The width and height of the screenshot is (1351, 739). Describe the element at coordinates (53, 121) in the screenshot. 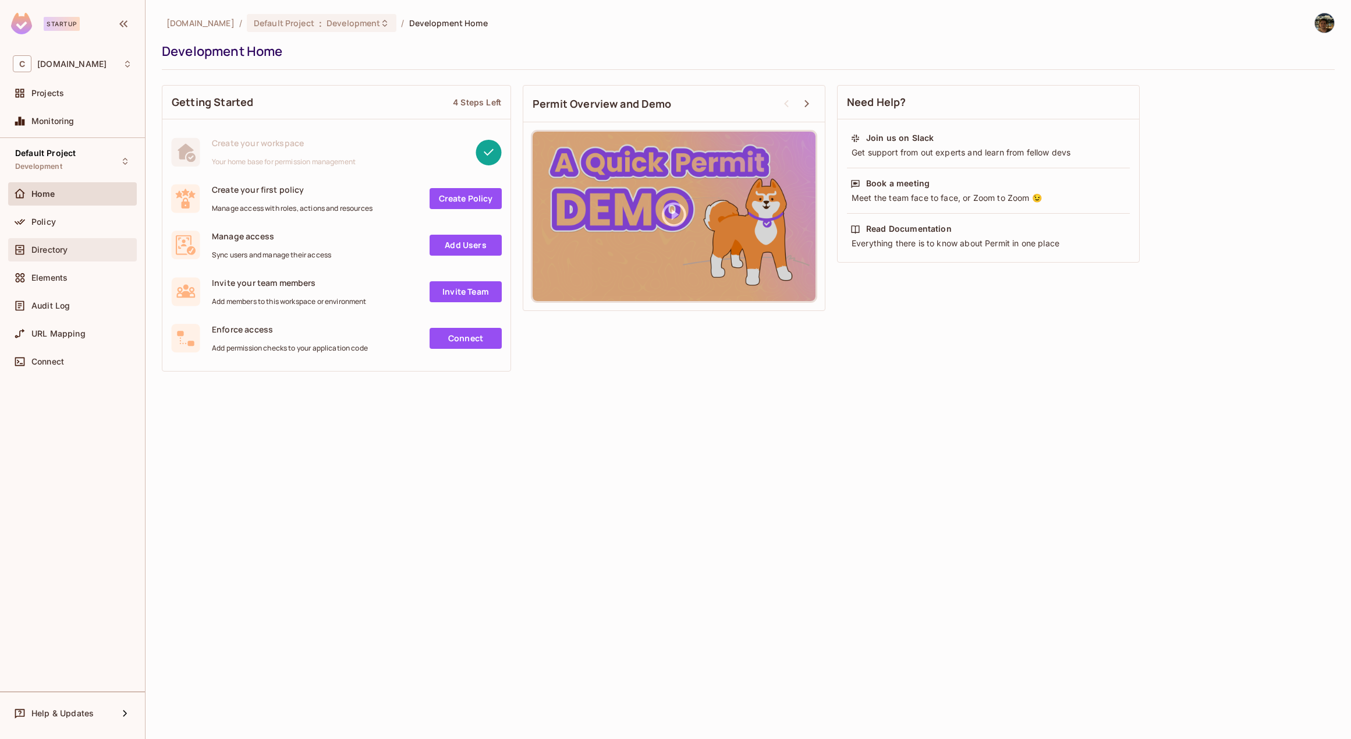

I see `span: Monitoring` at that location.